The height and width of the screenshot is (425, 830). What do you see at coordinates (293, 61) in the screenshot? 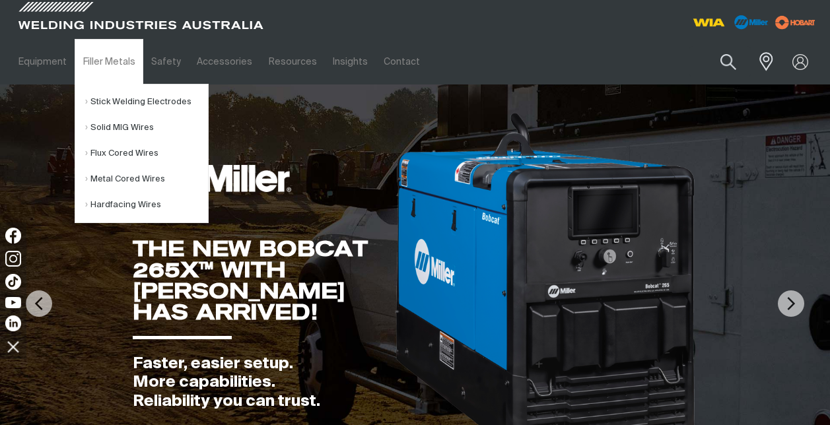
I see `a: Resources` at bounding box center [293, 61].